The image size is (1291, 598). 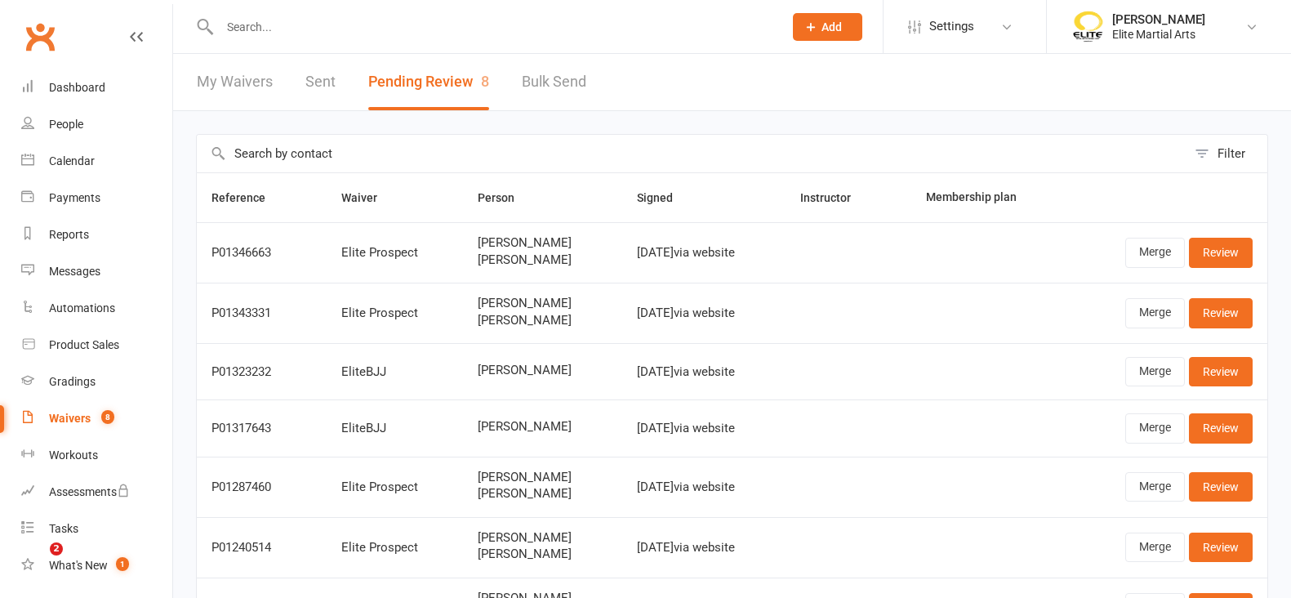 I want to click on a: What's New1, so click(x=96, y=565).